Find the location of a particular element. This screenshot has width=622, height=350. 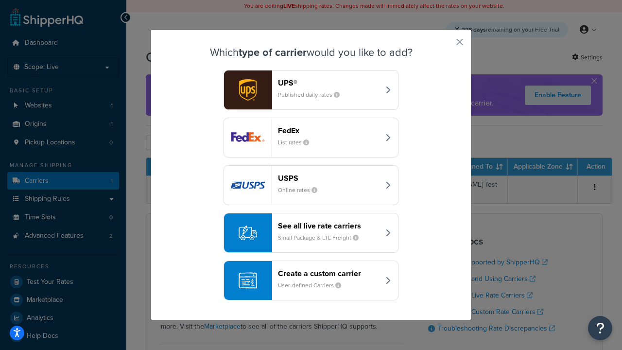

small: List rates is located at coordinates (297, 142).